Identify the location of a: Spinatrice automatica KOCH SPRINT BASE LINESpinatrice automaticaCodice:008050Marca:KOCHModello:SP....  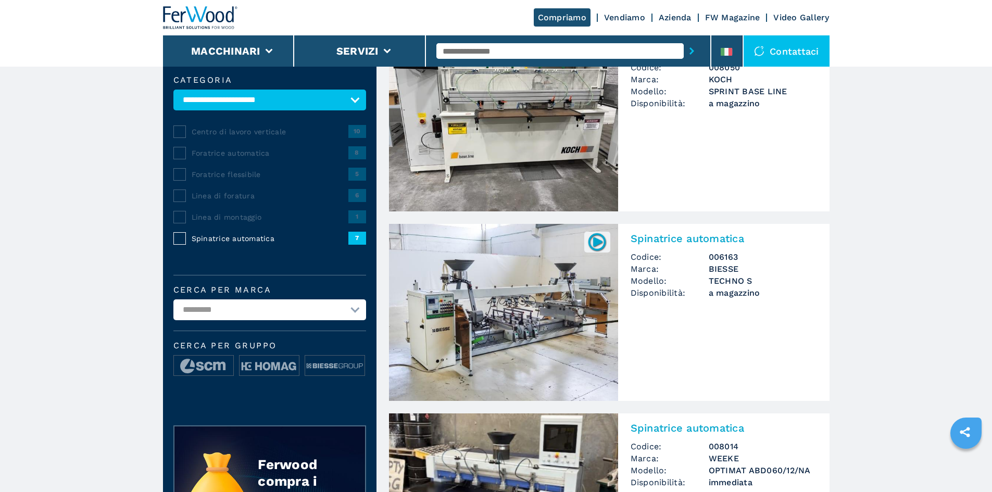
(609, 123).